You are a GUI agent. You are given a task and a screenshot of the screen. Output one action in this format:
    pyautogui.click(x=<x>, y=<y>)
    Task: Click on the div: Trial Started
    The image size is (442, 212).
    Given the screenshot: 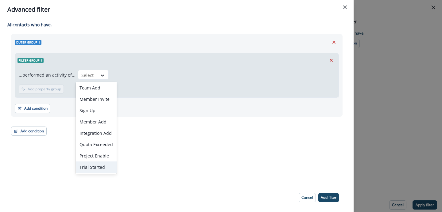 What is the action you would take?
    pyautogui.click(x=96, y=167)
    